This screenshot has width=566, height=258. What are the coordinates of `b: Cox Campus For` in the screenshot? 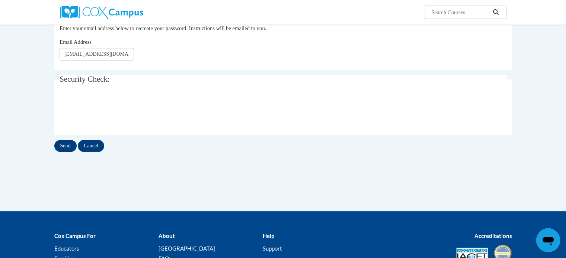 It's located at (75, 236).